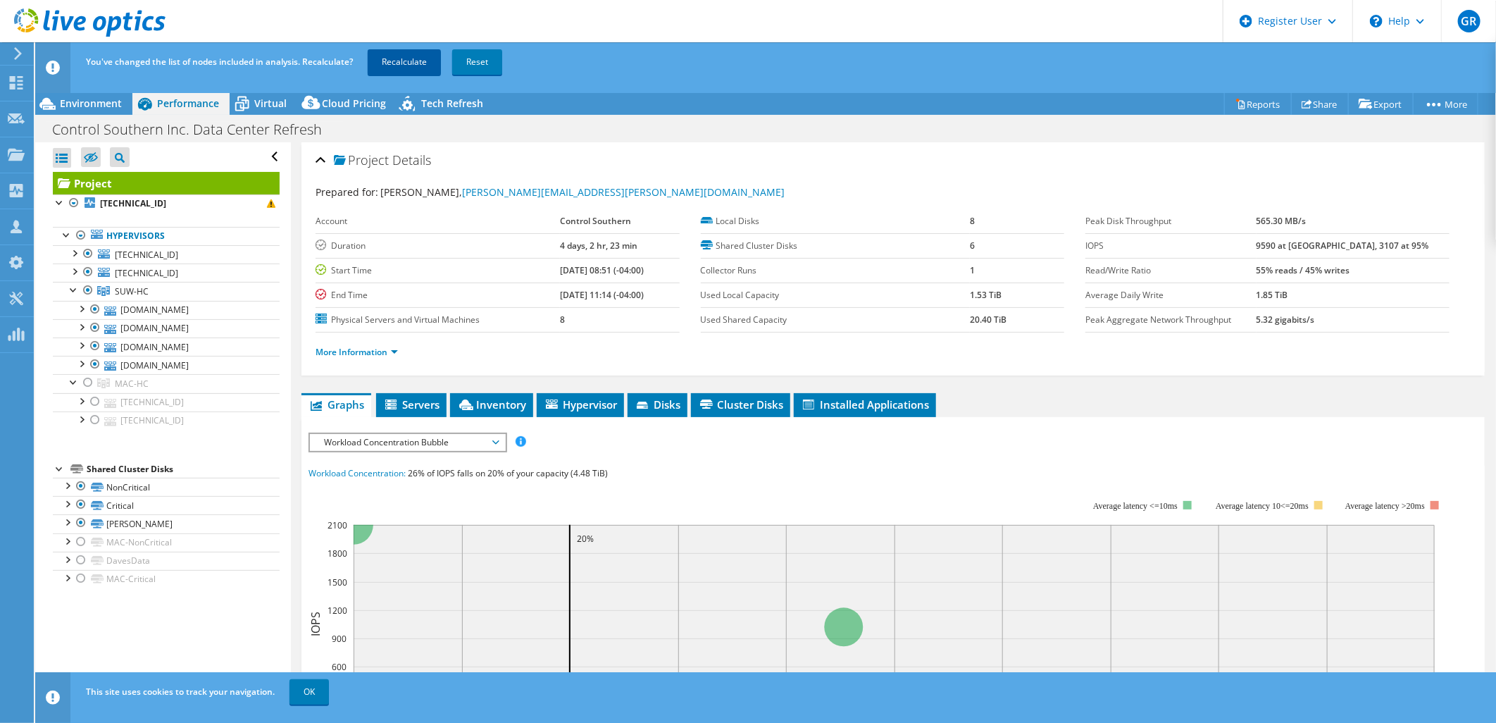  I want to click on text: 1800, so click(337, 553).